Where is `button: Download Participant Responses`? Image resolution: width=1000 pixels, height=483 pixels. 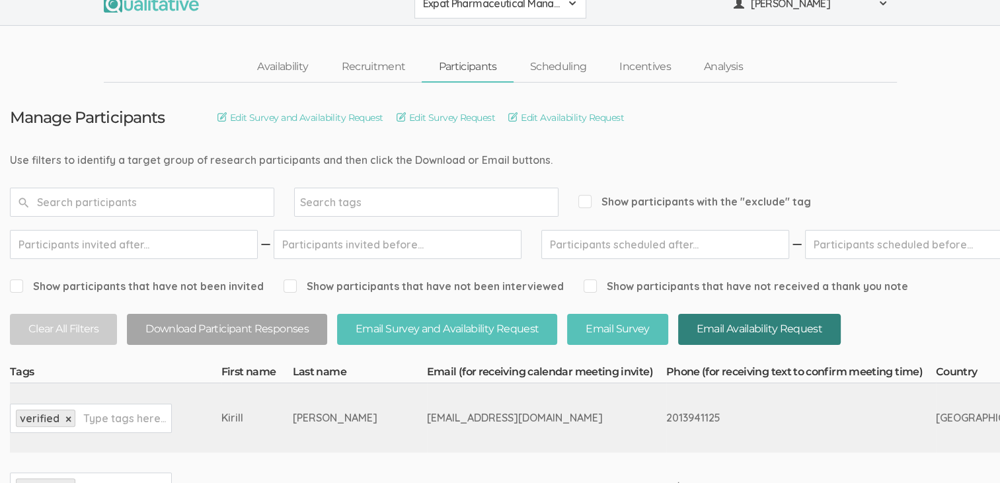
button: Download Participant Responses is located at coordinates (227, 329).